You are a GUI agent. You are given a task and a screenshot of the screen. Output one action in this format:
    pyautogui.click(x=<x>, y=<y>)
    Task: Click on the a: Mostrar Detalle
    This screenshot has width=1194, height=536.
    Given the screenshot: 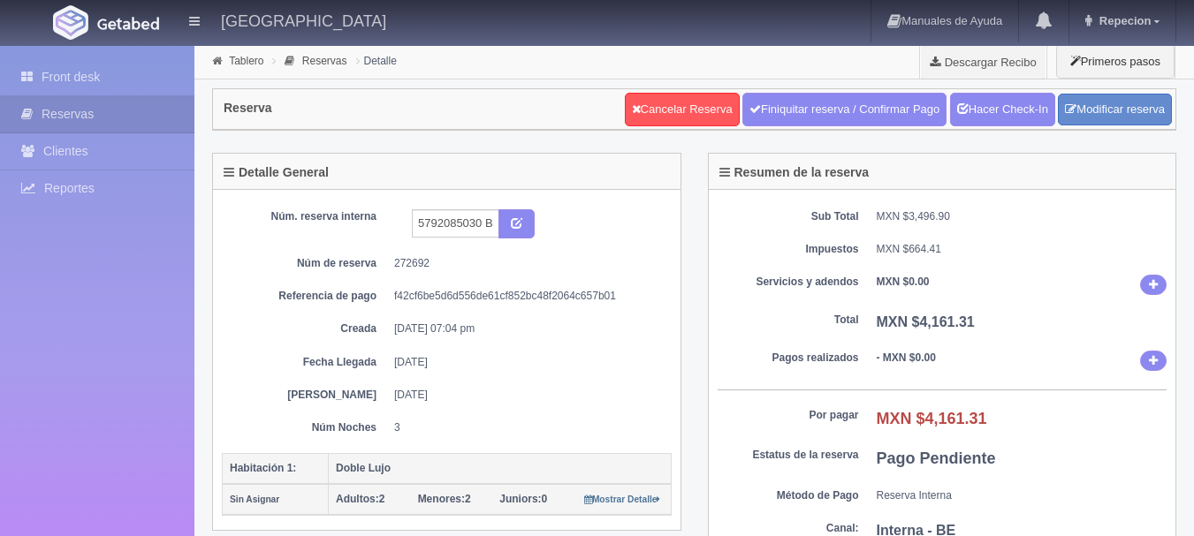 What is the action you would take?
    pyautogui.click(x=622, y=499)
    